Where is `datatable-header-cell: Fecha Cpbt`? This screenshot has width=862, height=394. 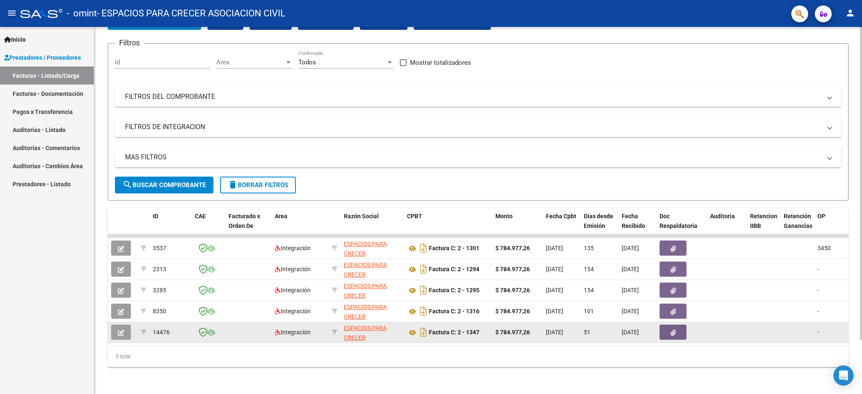
datatable-header-cell: Fecha Cpbt is located at coordinates (561, 226).